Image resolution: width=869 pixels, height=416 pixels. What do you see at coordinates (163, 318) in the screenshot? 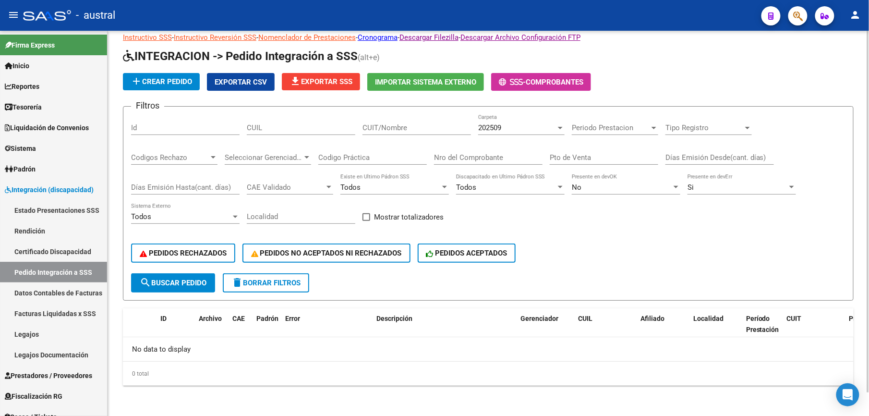
I see `span: ID` at bounding box center [163, 318].